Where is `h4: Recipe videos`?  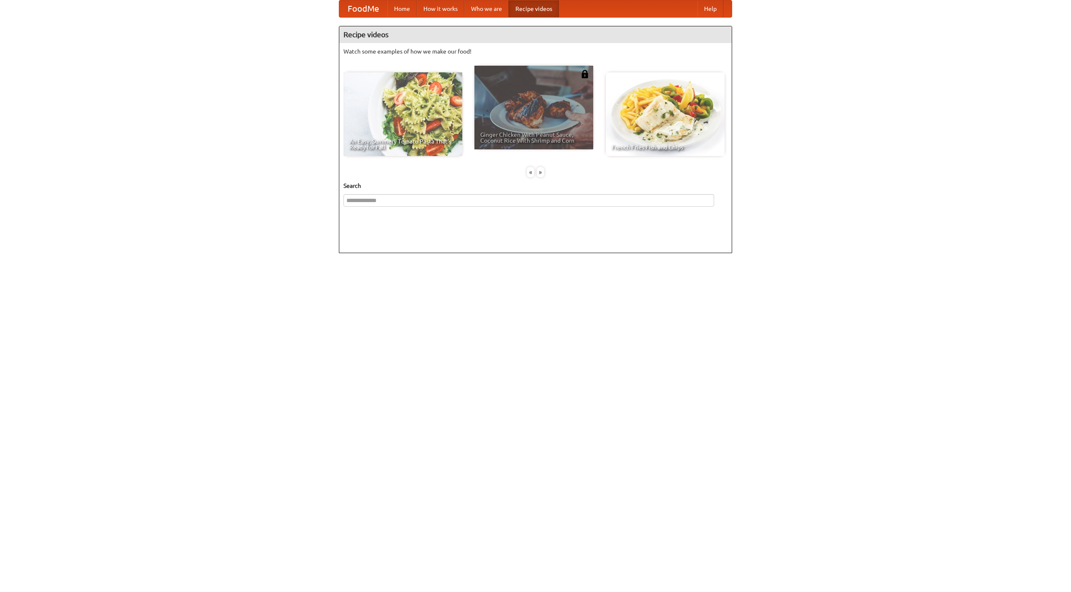 h4: Recipe videos is located at coordinates (536, 35).